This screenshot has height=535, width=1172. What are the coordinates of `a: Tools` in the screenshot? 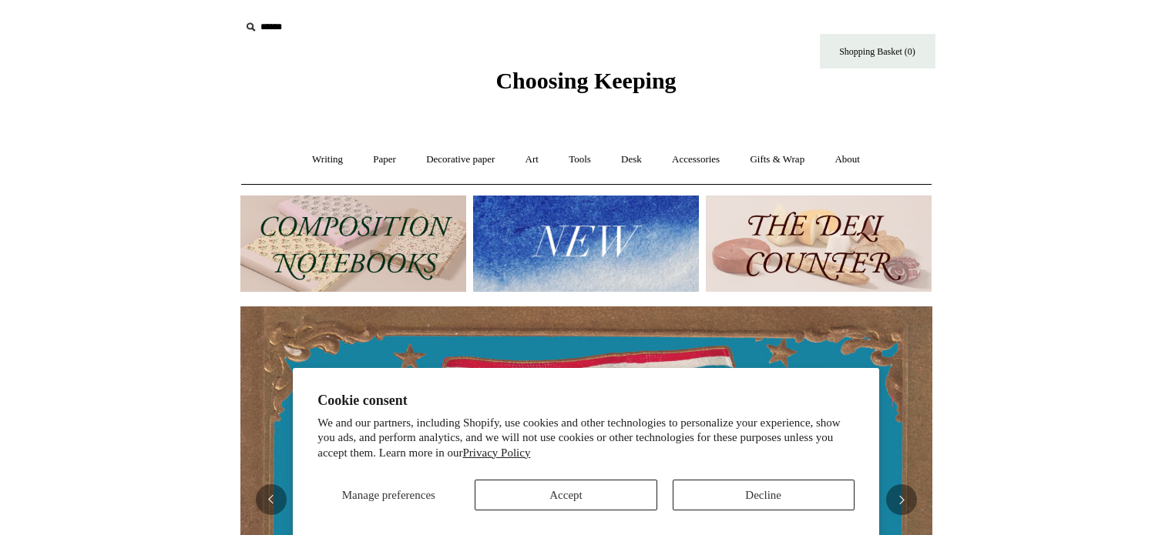 It's located at (579, 159).